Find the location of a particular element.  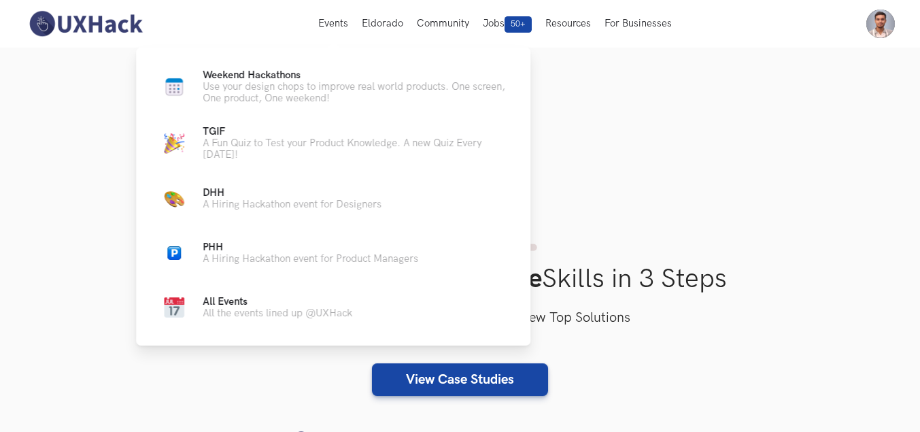

img: UXHack-logo.png is located at coordinates (86, 24).